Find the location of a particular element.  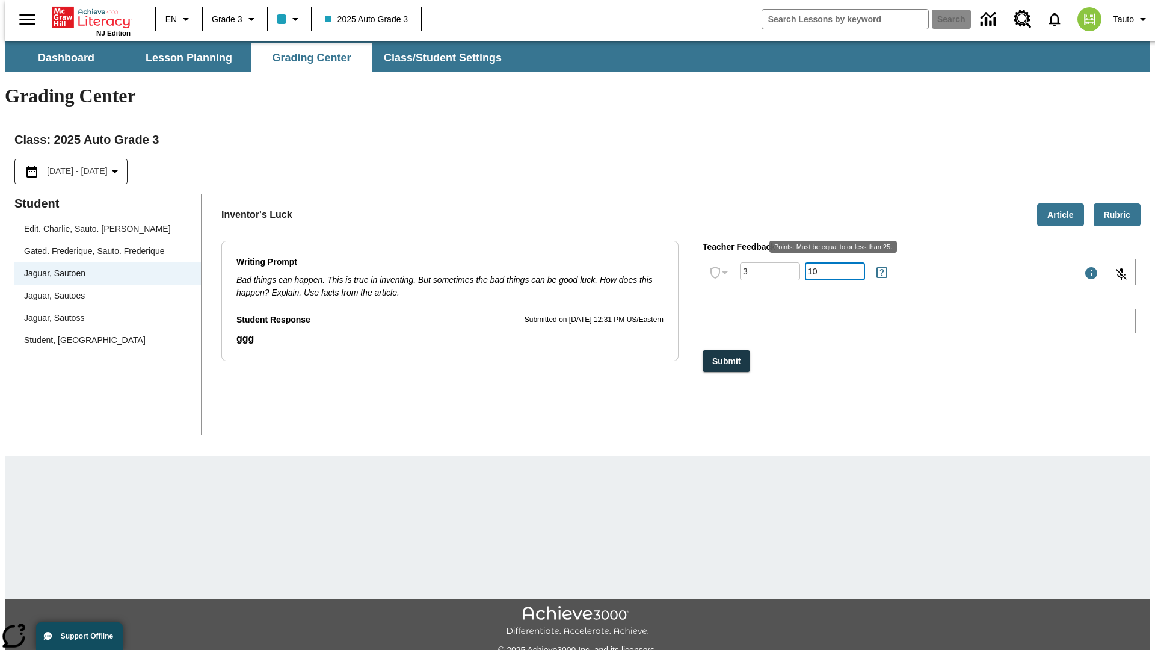

button: Select a new avatar is located at coordinates (1090, 19).